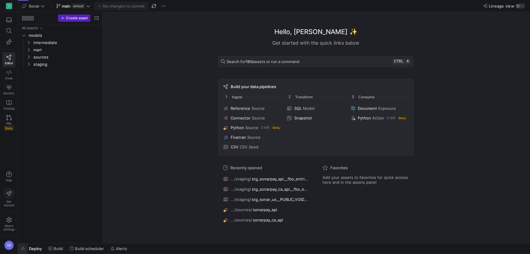 This screenshot has width=530, height=254. What do you see at coordinates (316, 118) in the screenshot?
I see `button: Snapshot` at bounding box center [316, 118].